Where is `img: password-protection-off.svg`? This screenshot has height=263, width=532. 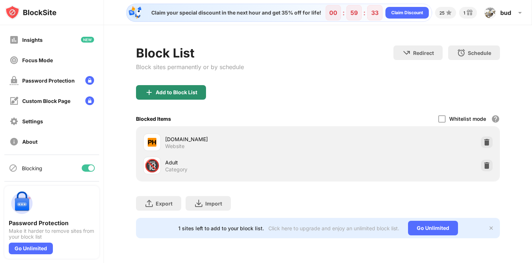
img: password-protection-off.svg is located at coordinates (14, 81).